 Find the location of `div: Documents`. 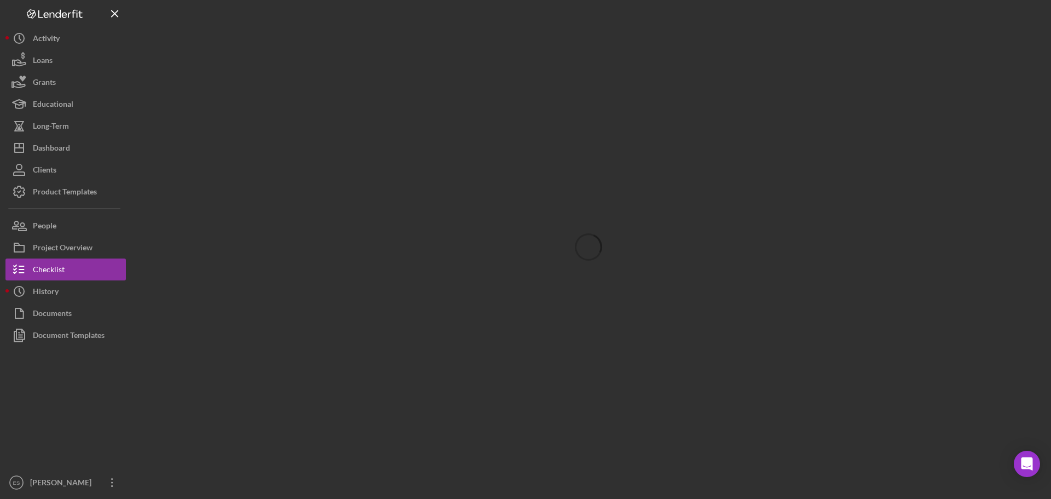

div: Documents is located at coordinates (52, 314).